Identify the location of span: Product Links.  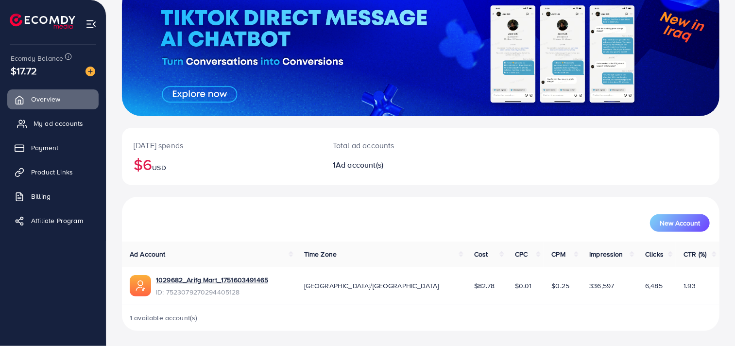
(52, 172).